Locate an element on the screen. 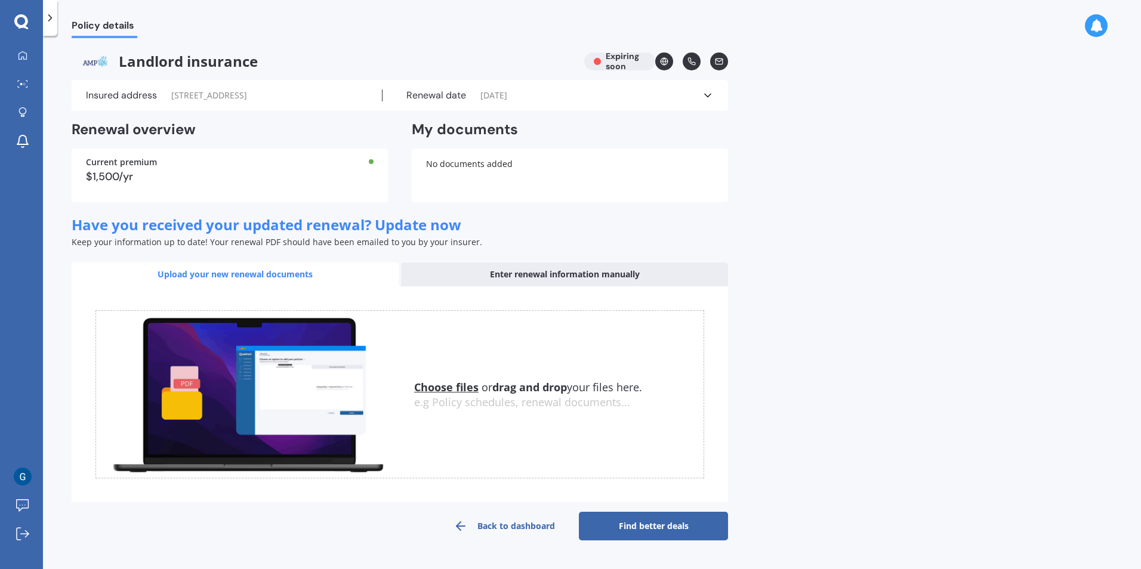 The width and height of the screenshot is (1141, 569). div: Upload your new renewal documents is located at coordinates (235, 275).